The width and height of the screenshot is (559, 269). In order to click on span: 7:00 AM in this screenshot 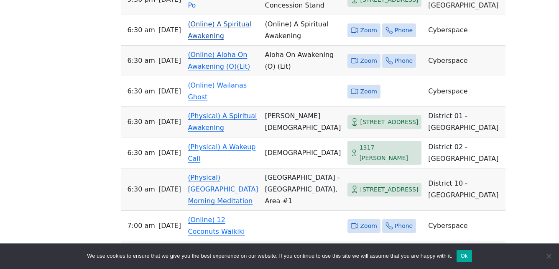, I will do `click(141, 226)`.